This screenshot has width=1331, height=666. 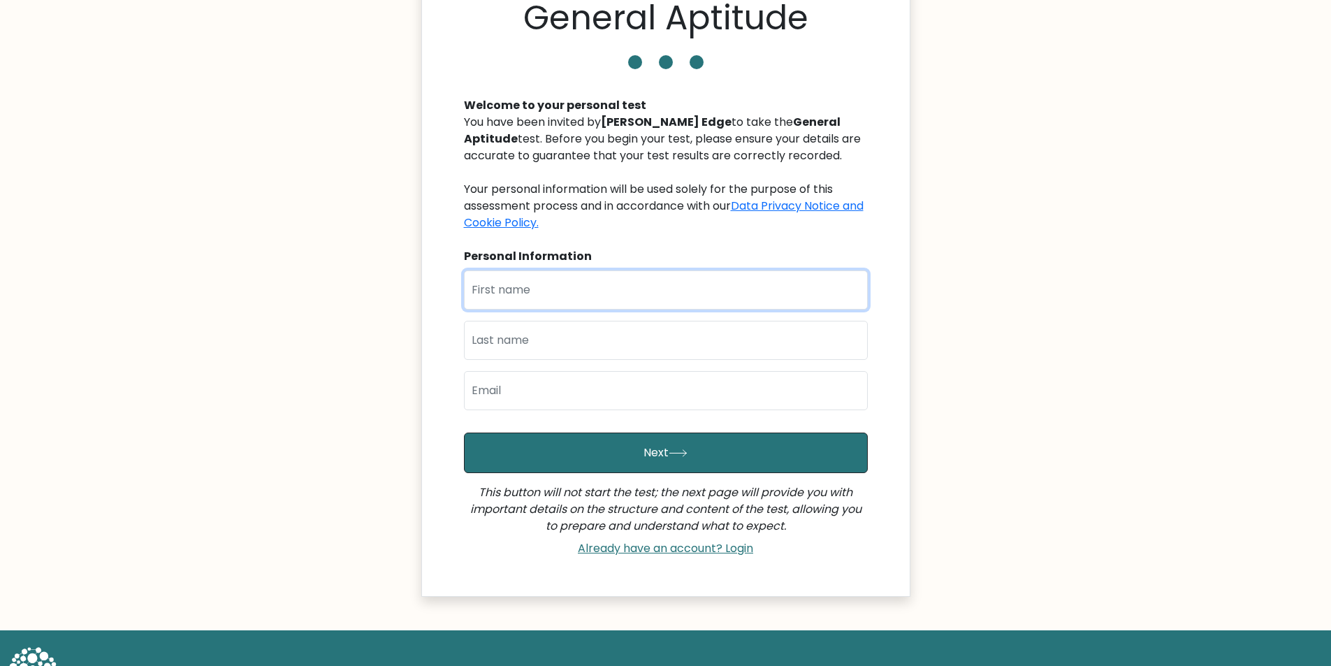 I want to click on input: First name, so click(x=666, y=290).